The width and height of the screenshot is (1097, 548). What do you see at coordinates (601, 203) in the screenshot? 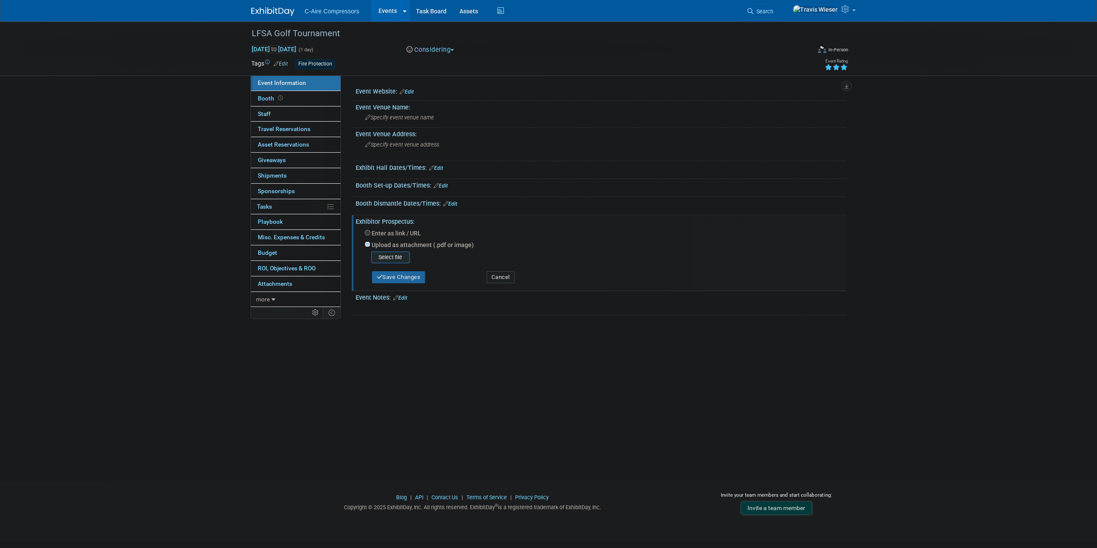
I see `div: Booth Dismantle Dates/Times:` at bounding box center [601, 203].